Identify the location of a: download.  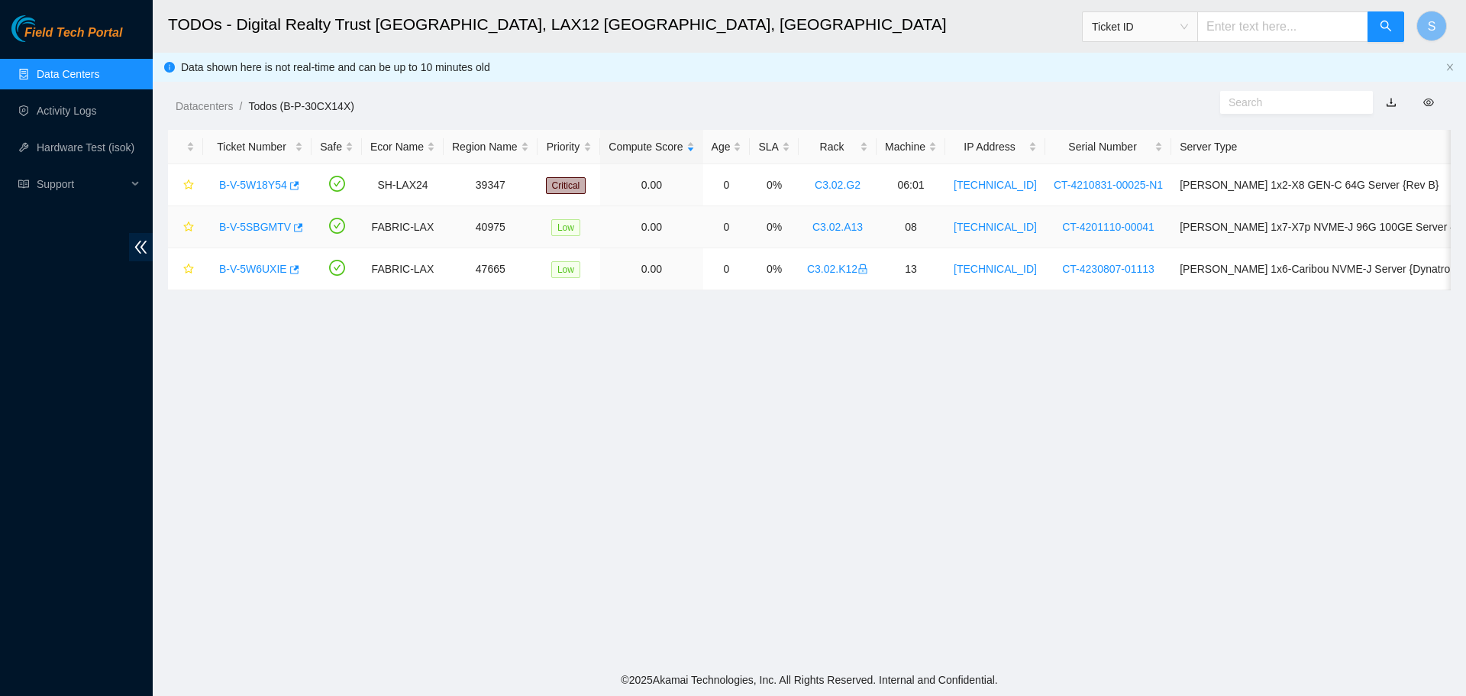
(1391, 102).